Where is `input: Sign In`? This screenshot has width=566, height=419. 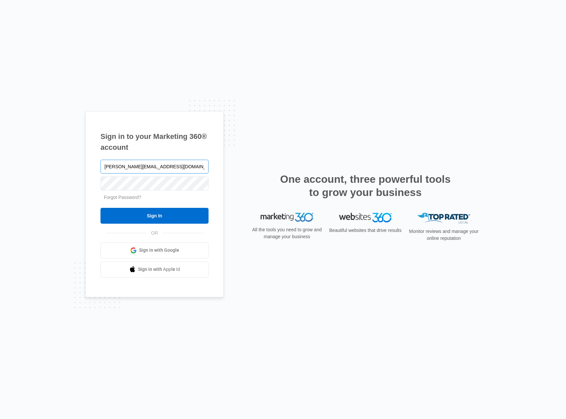
input: Sign In is located at coordinates (155, 216).